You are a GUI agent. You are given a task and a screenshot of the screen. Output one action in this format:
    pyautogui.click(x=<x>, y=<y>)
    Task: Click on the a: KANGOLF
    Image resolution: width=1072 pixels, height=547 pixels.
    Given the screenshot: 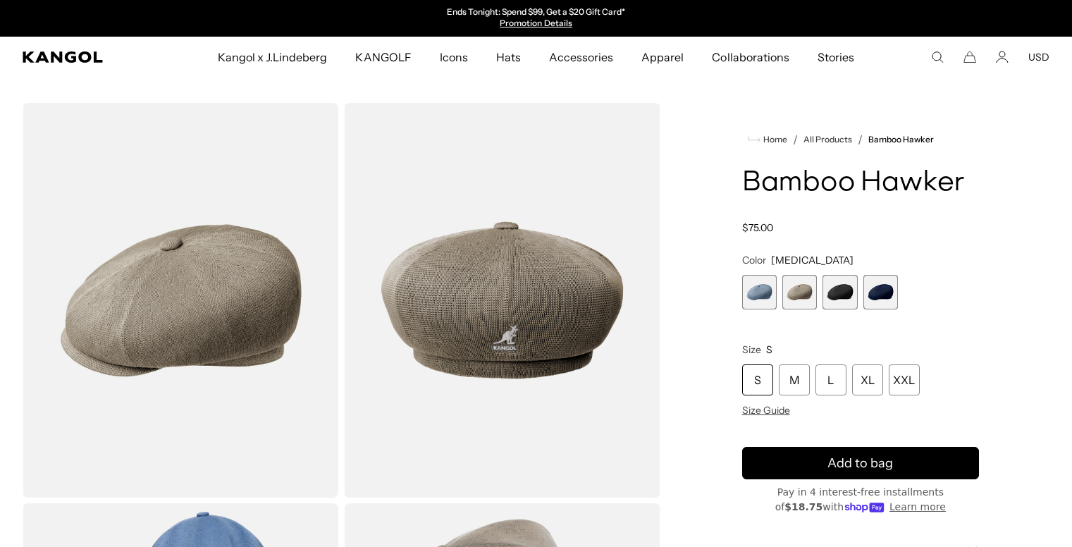 What is the action you would take?
    pyautogui.click(x=383, y=57)
    